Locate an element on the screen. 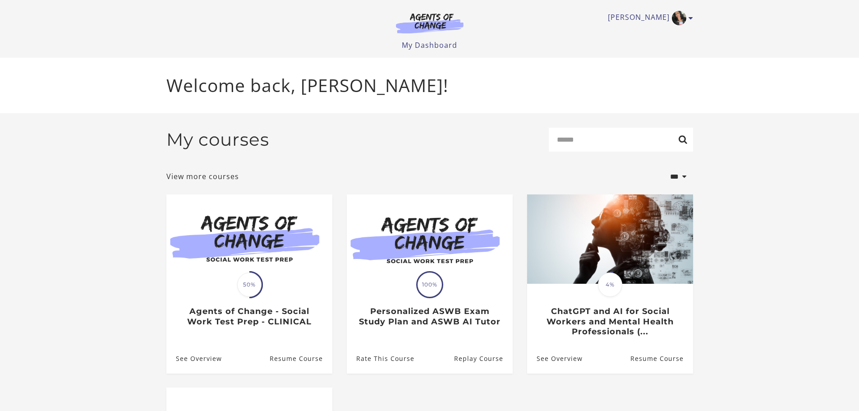 This screenshot has width=859, height=411. h2: My courses is located at coordinates (218, 139).